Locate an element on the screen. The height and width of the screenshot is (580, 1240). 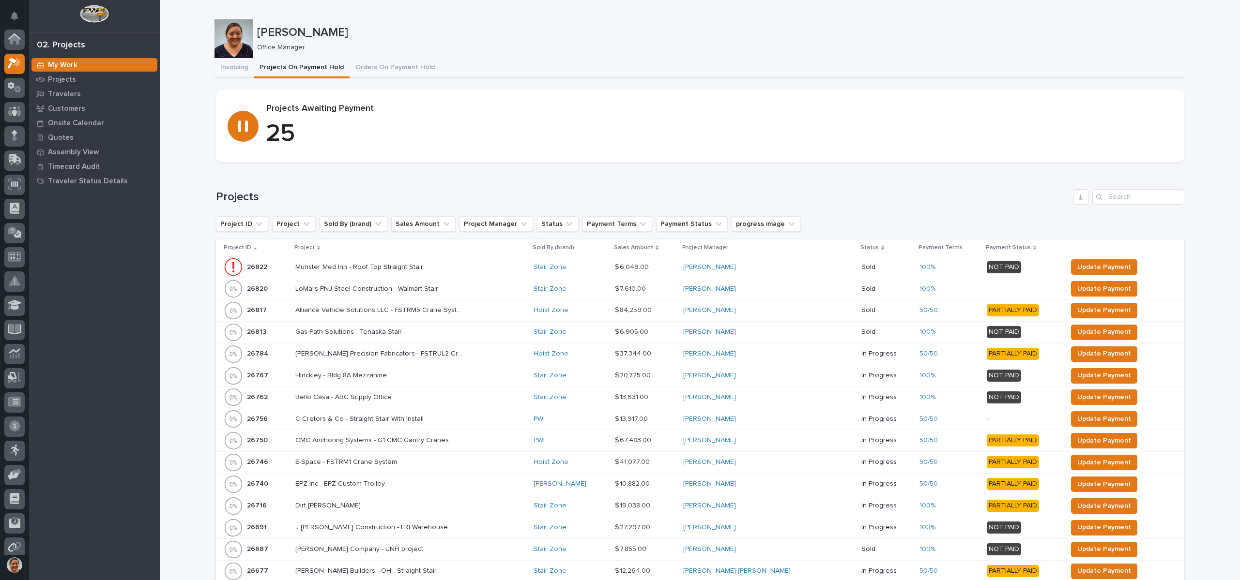
p: Timecard Audit is located at coordinates (74, 167).